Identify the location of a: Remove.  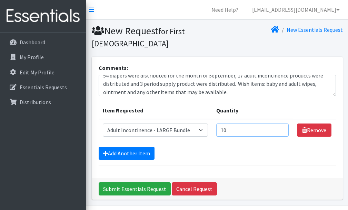
(315, 130).